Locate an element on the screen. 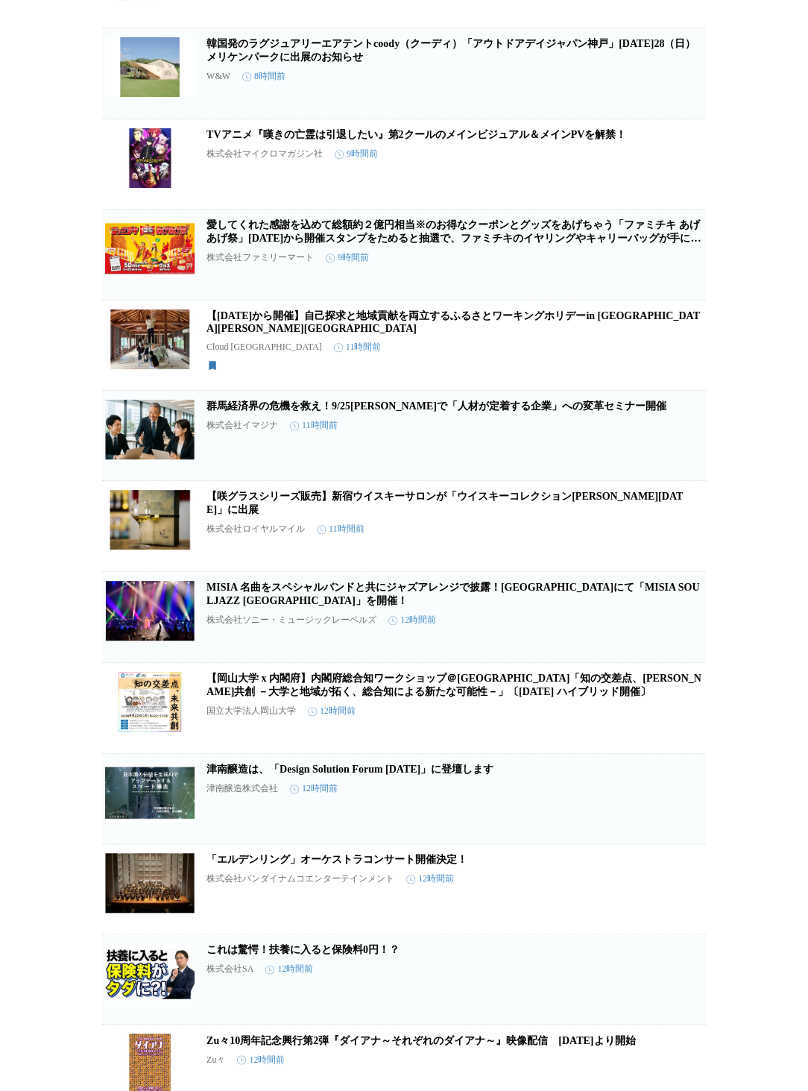 The height and width of the screenshot is (1091, 808). a: 「エルデンリング」オーケストラコンサート開催決定！ is located at coordinates (337, 859).